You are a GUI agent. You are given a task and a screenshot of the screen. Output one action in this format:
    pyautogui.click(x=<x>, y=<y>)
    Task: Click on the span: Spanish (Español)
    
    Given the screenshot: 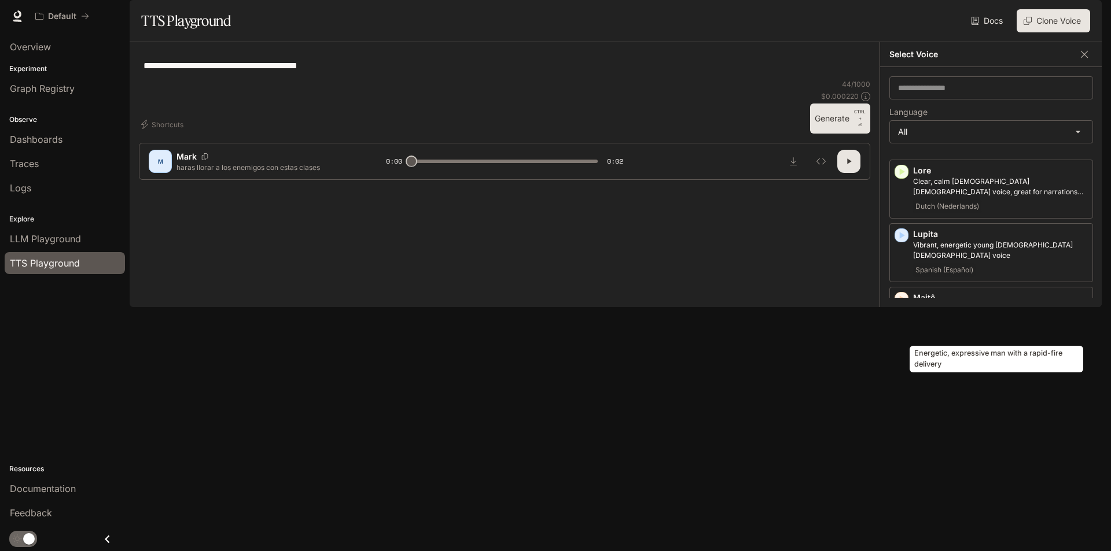 What is the action you would take?
    pyautogui.click(x=944, y=270)
    